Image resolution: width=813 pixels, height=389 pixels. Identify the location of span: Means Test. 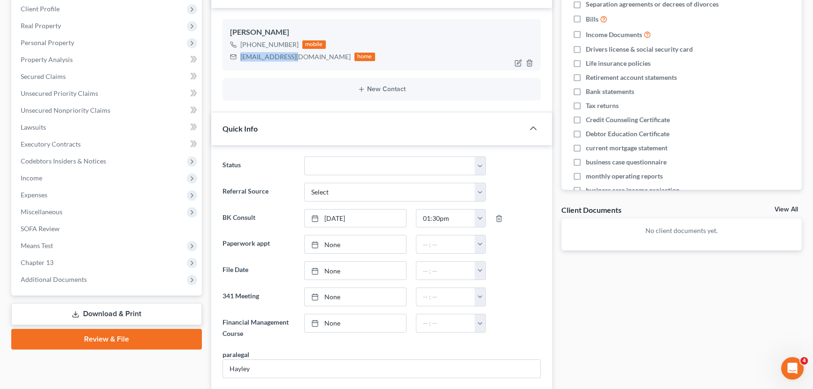
(37, 245).